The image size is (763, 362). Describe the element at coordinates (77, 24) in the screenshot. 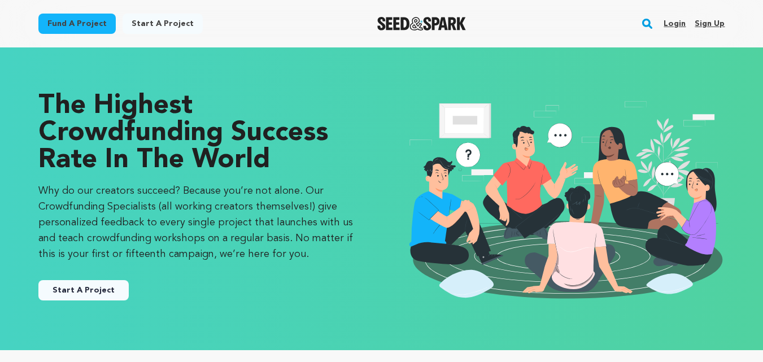

I see `a: Fund a project` at that location.